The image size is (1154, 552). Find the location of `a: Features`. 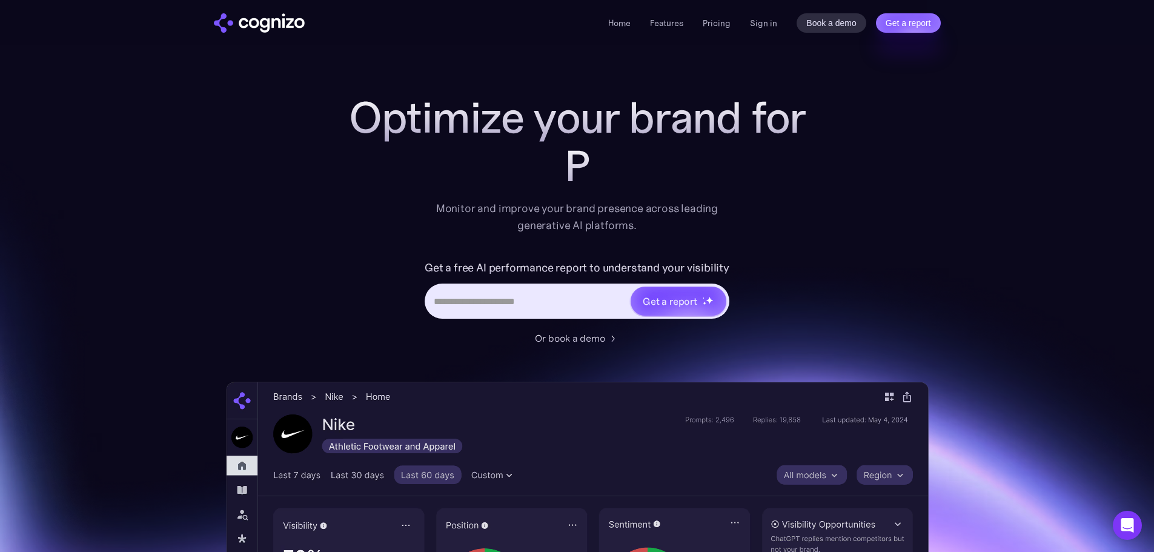

a: Features is located at coordinates (666, 23).